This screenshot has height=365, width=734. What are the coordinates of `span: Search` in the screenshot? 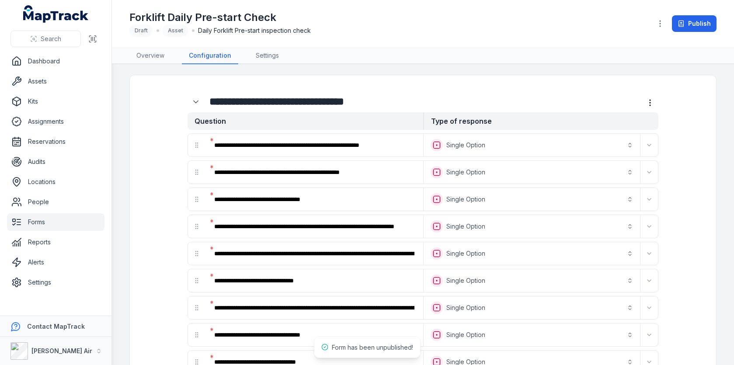 It's located at (51, 39).